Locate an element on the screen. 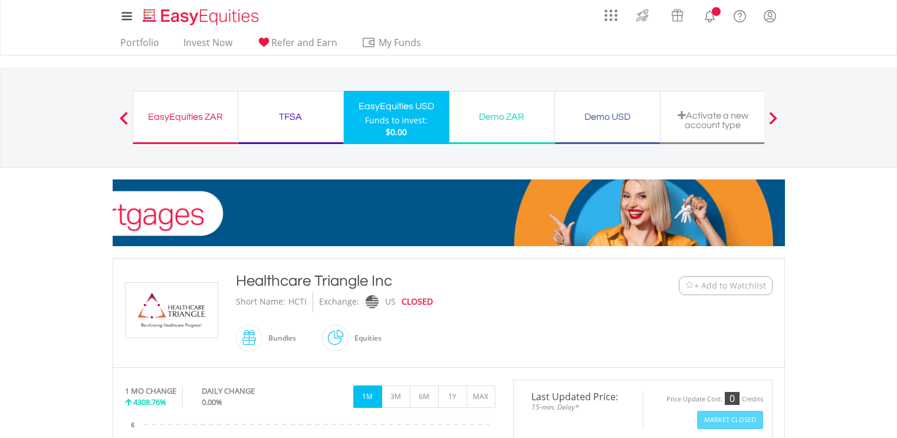  button: 1Y is located at coordinates (452, 396).